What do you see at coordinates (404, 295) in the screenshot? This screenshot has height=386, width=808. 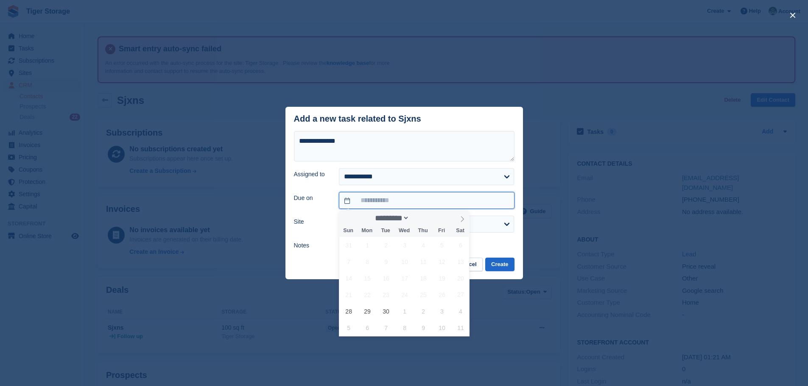 I see `span: September 24, 2025` at bounding box center [404, 295].